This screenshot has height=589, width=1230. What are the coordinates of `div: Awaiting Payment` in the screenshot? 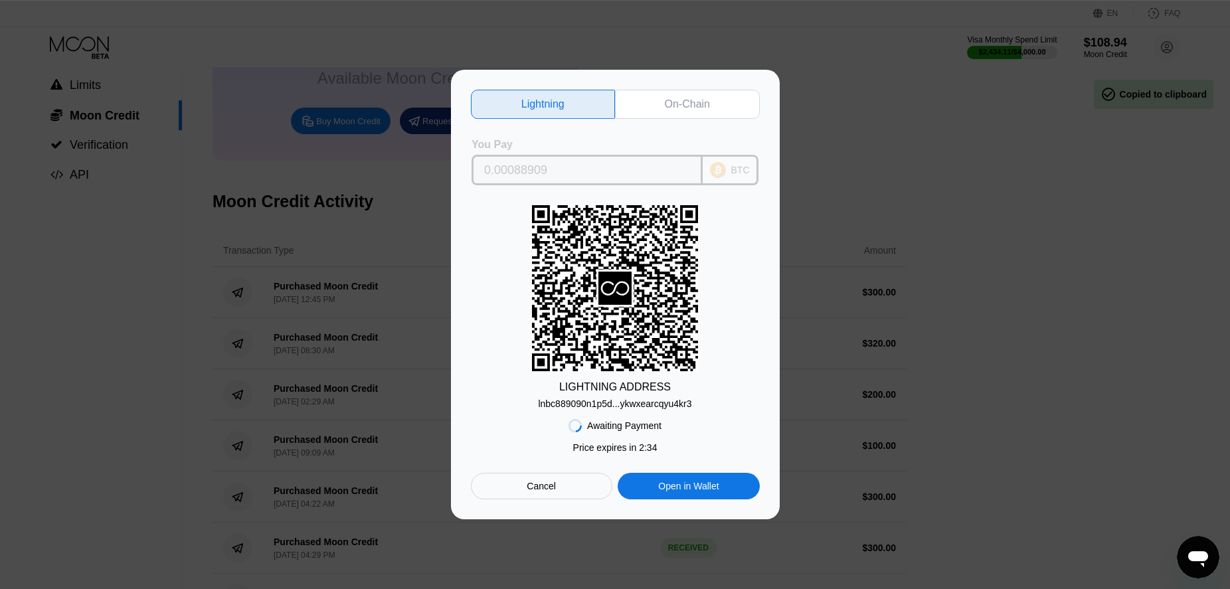 It's located at (625, 426).